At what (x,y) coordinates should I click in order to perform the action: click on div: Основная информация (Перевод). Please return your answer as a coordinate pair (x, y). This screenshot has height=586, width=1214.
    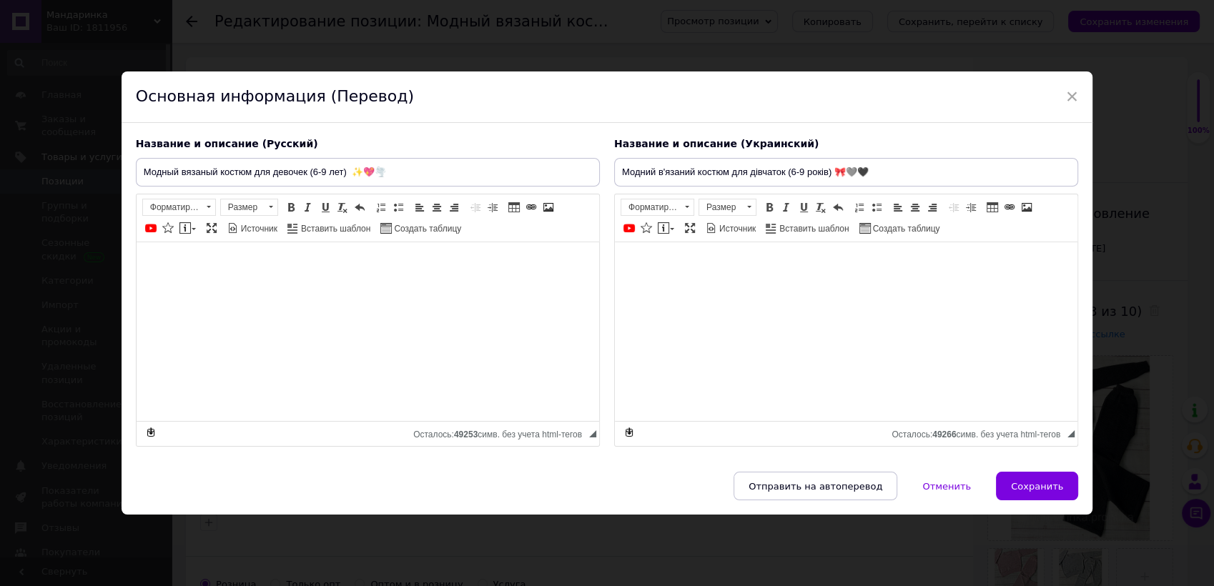
    Looking at the image, I should click on (607, 97).